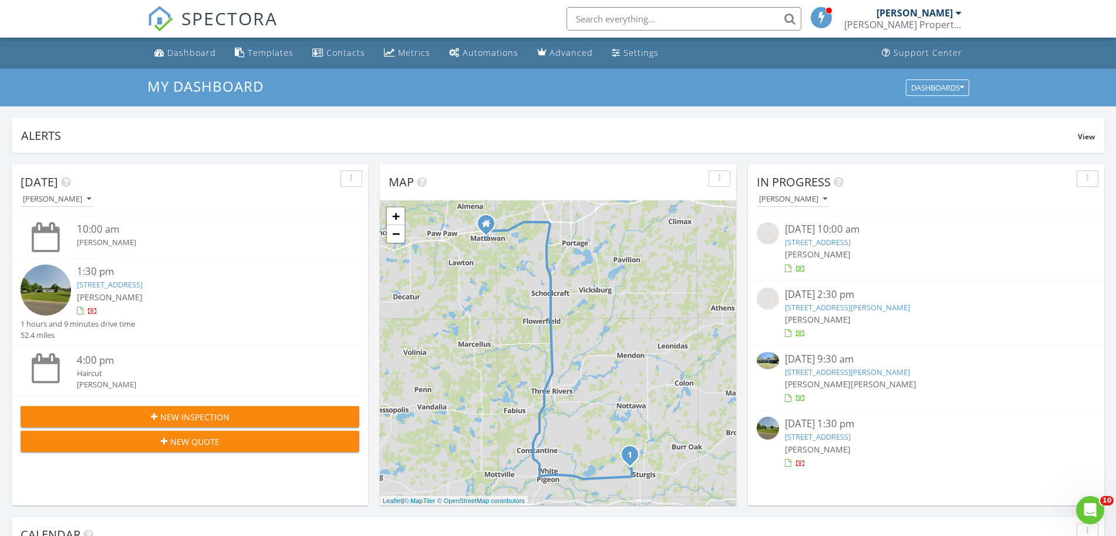 This screenshot has width=1116, height=536. Describe the element at coordinates (794, 181) in the screenshot. I see `span: In Progress` at that location.